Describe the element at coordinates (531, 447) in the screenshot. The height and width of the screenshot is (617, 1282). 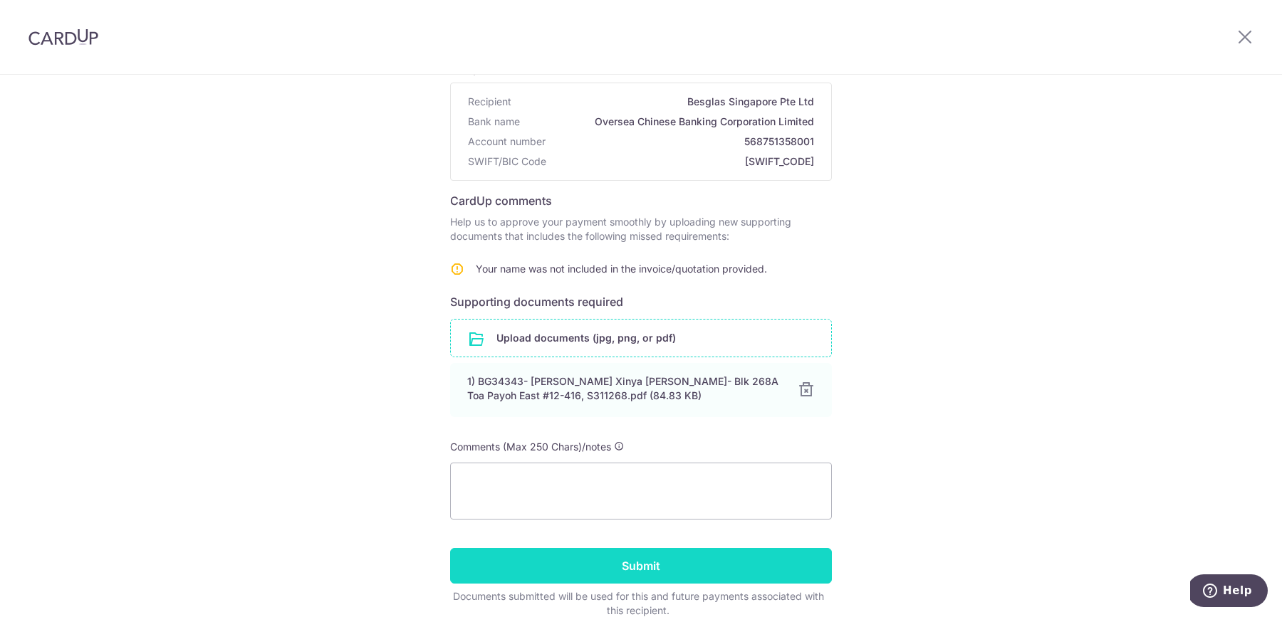
I see `span: Comments (Max 250 Chars)/notes` at that location.